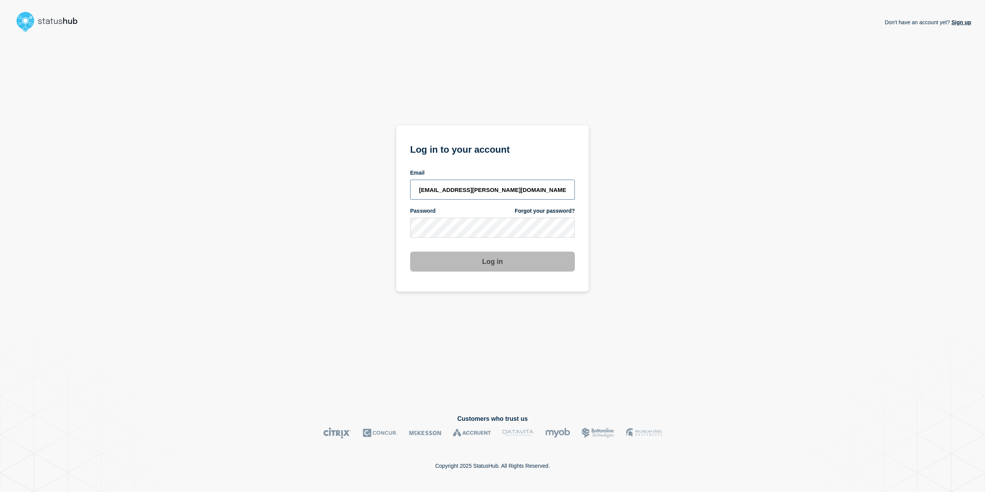 This screenshot has width=985, height=492. What do you see at coordinates (492, 466) in the screenshot?
I see `p: Copyright 2025 StatusHub. All Rights Reserved.` at bounding box center [492, 466].